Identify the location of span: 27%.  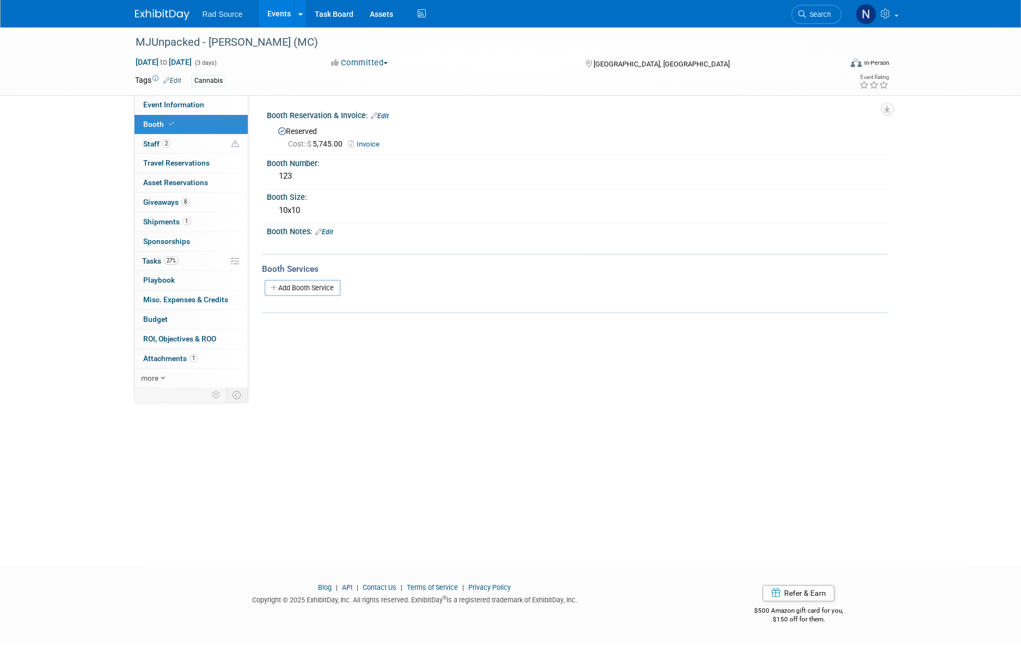
(171, 260).